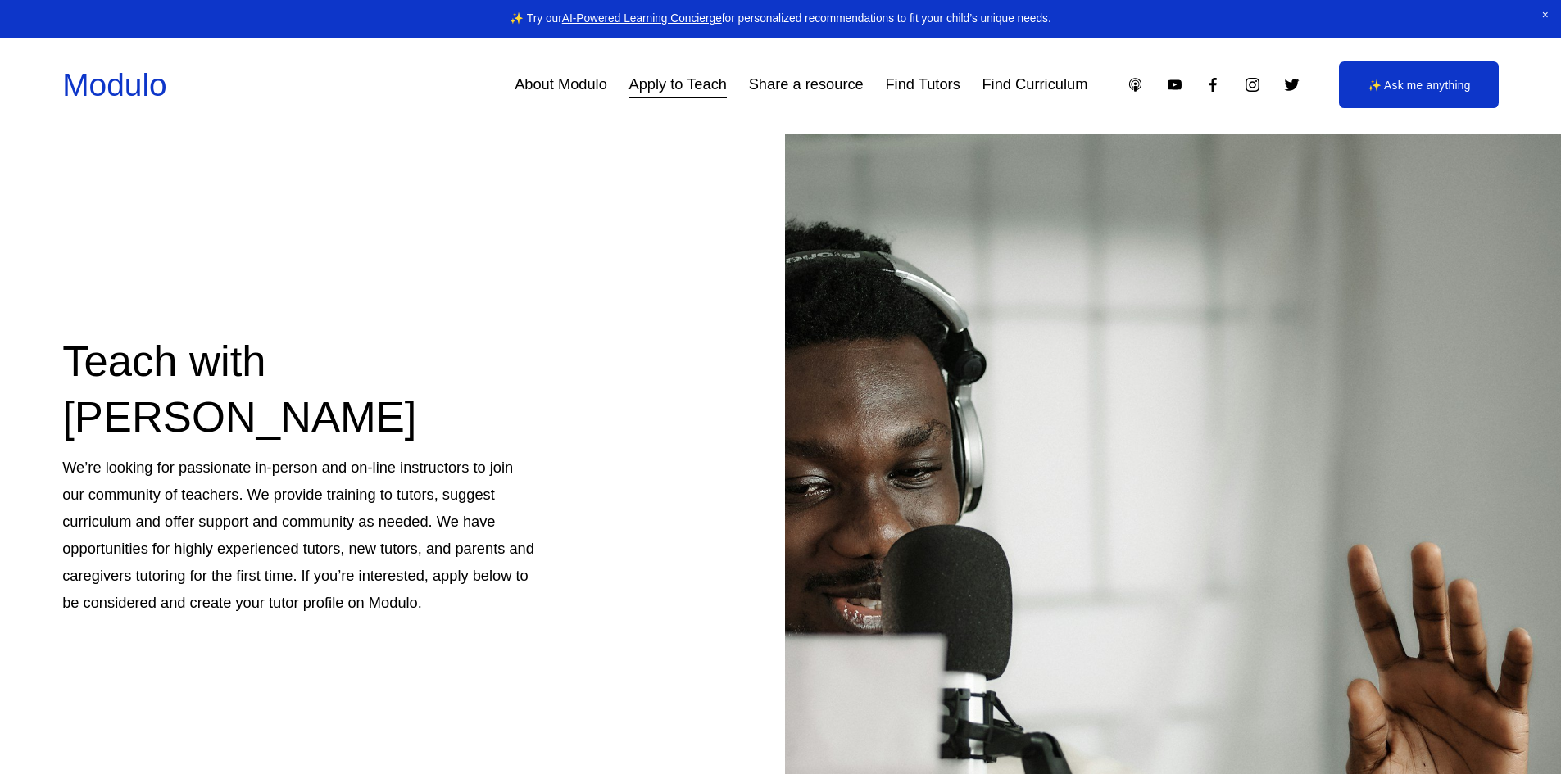  I want to click on a: Facebook, so click(1212, 84).